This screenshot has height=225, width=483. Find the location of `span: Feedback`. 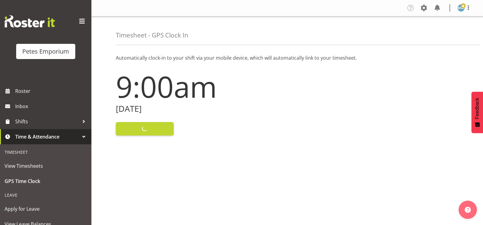

span: Feedback is located at coordinates (477, 109).